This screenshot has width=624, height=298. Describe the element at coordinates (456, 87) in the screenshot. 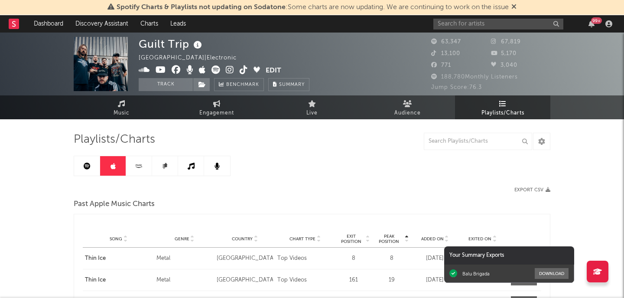

I see `span: Jump Score: 76.3` at that location.